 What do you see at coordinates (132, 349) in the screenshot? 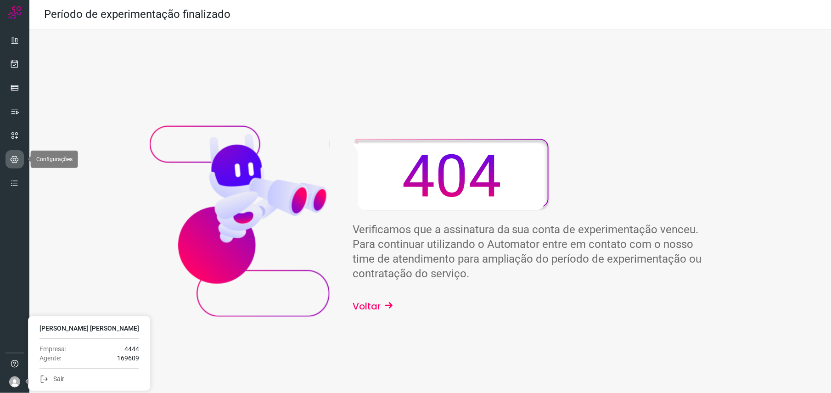
I see `p: 4444` at bounding box center [132, 349].